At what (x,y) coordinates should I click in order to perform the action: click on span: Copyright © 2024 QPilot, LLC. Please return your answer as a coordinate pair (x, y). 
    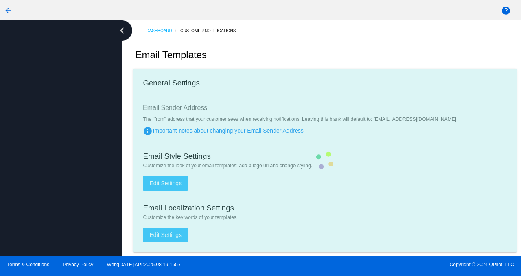
    Looking at the image, I should click on (391, 265).